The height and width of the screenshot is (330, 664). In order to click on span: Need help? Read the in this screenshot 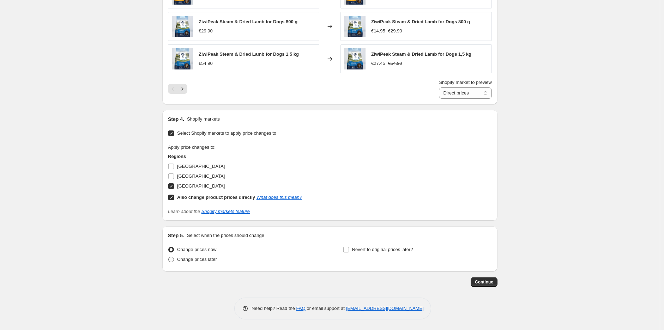, I will do `click(274, 308)`.